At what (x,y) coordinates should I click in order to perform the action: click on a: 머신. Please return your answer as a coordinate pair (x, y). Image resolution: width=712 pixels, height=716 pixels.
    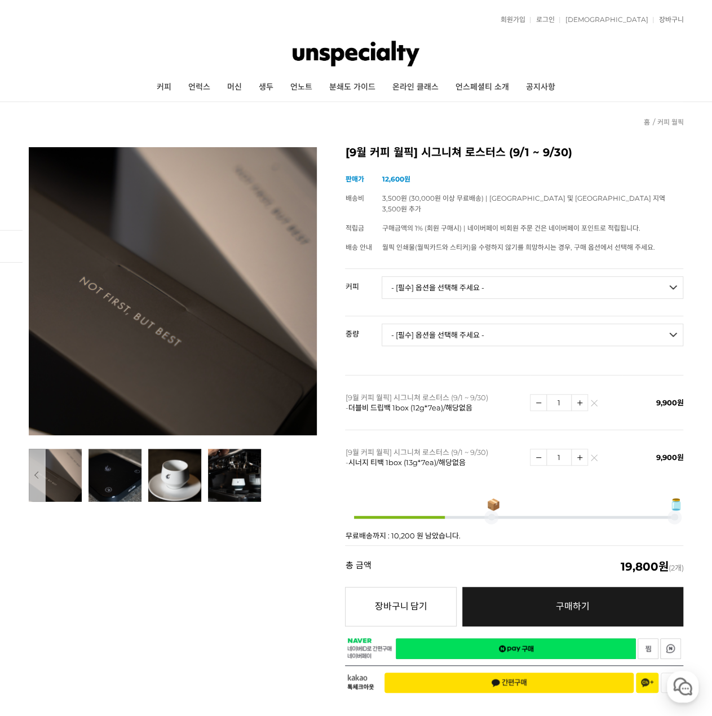
    Looking at the image, I should click on (235, 87).